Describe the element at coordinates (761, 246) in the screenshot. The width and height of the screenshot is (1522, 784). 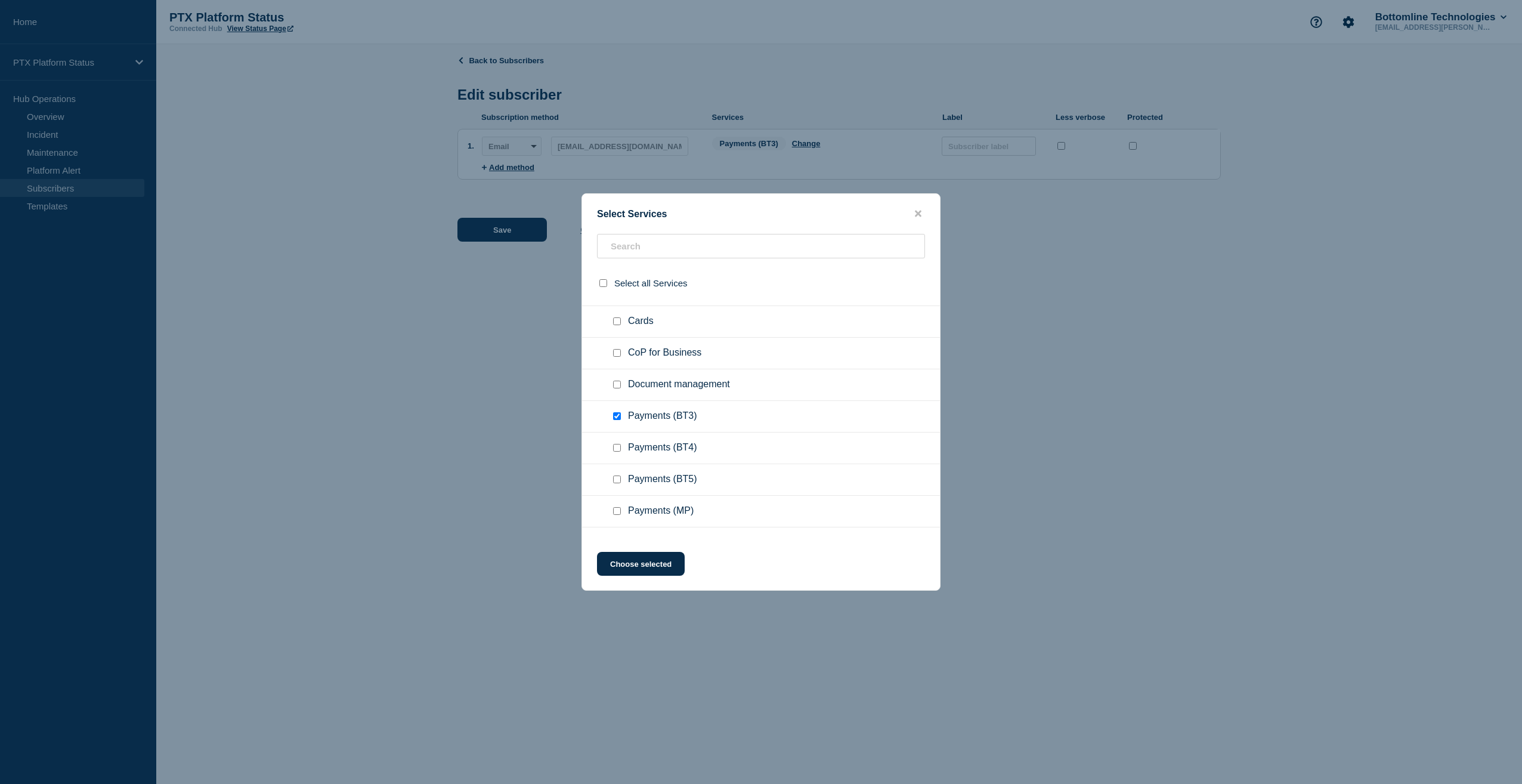
I see `input: Search` at that location.